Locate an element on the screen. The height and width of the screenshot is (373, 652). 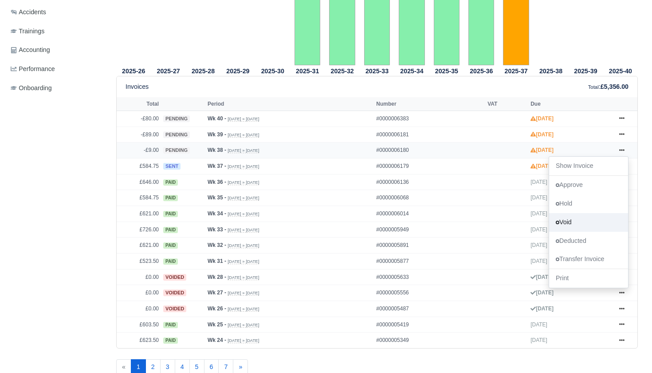
strong: Wk 36 - is located at coordinates (217, 182).